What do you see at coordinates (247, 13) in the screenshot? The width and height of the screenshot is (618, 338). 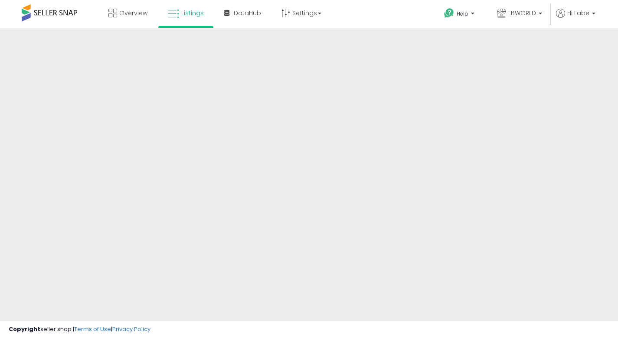 I see `span: DataHub` at bounding box center [247, 13].